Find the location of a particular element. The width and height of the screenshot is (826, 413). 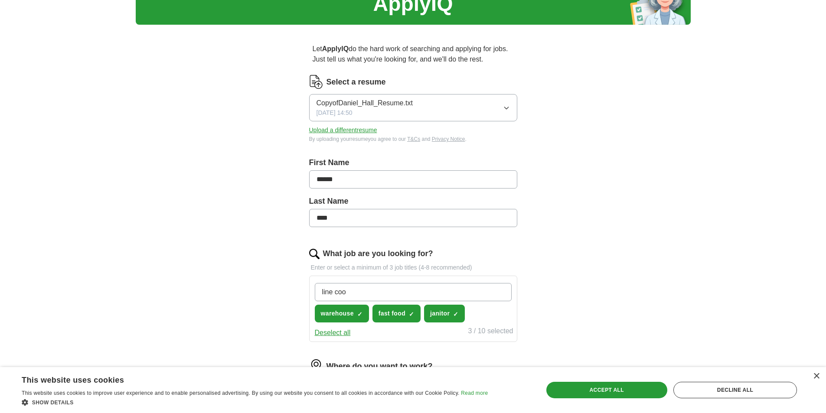

div: 3 / 10 selected is located at coordinates (490, 332).